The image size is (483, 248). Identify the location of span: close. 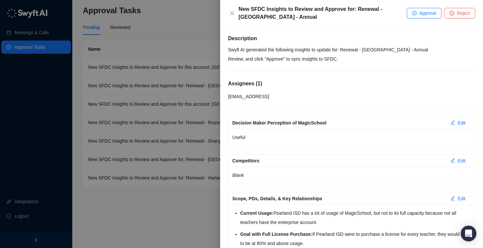
(232, 13).